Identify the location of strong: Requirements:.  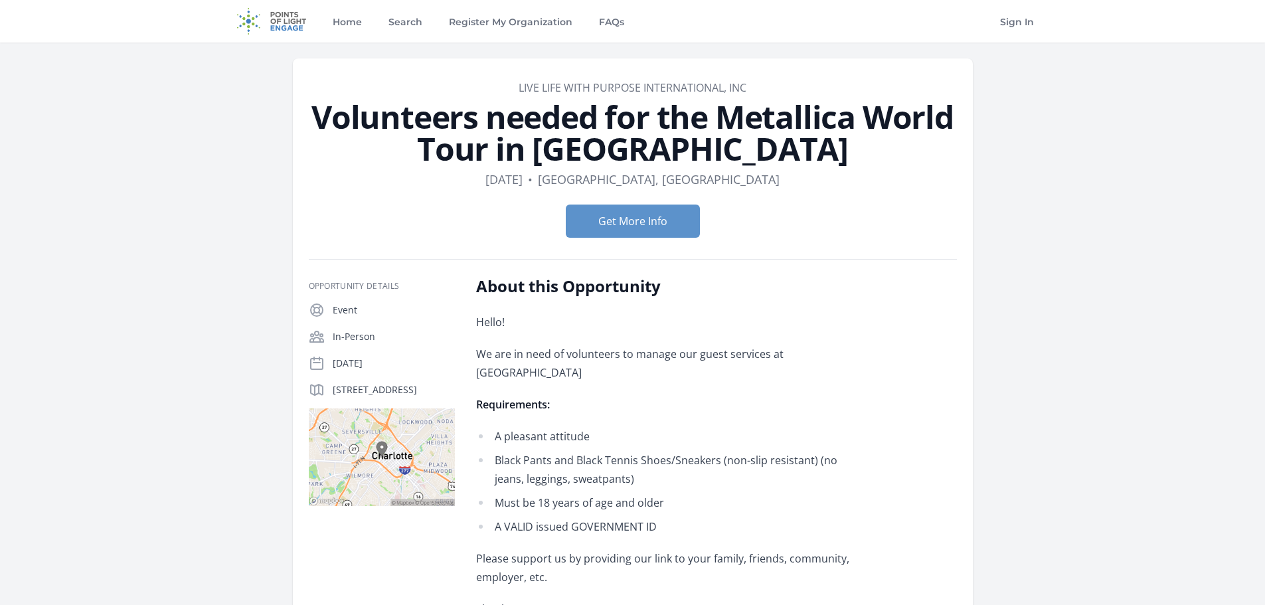
(513, 405).